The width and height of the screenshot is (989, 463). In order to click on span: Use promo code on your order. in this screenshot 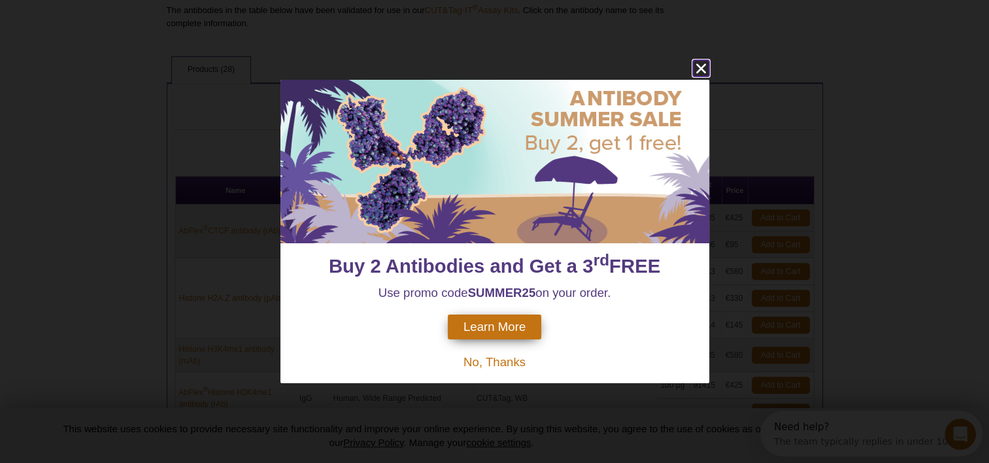, I will do `click(495, 292)`.